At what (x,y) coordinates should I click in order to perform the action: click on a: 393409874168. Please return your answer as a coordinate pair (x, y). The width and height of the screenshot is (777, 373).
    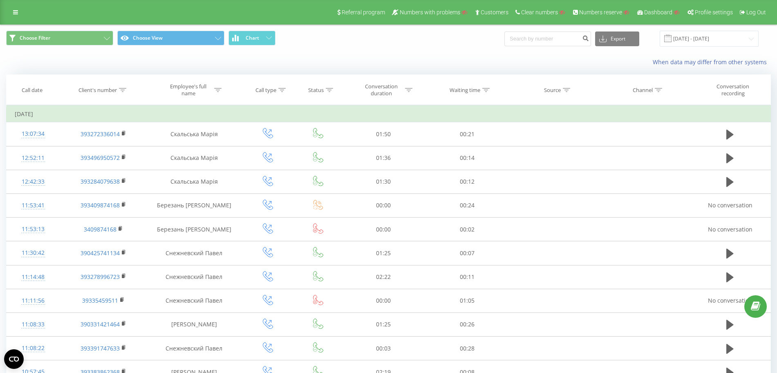
    Looking at the image, I should click on (100, 205).